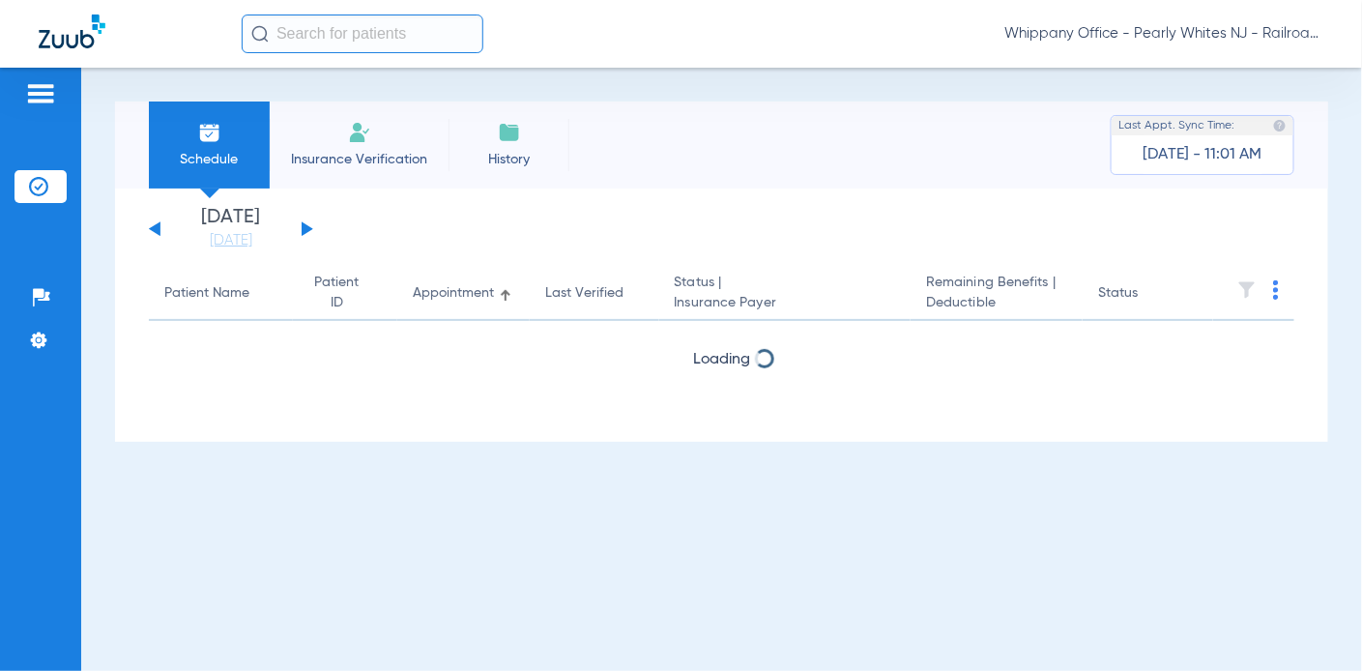  Describe the element at coordinates (1280, 126) in the screenshot. I see `img: last sync help info` at that location.